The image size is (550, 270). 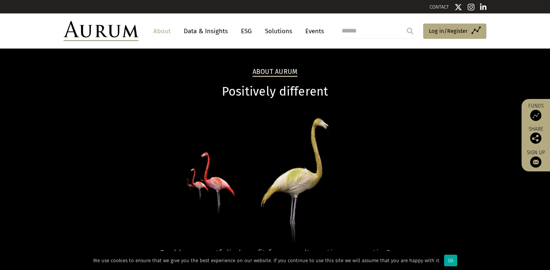 I want to click on h4: Could your portfolio benefit from an alternative perspective?, so click(x=275, y=253).